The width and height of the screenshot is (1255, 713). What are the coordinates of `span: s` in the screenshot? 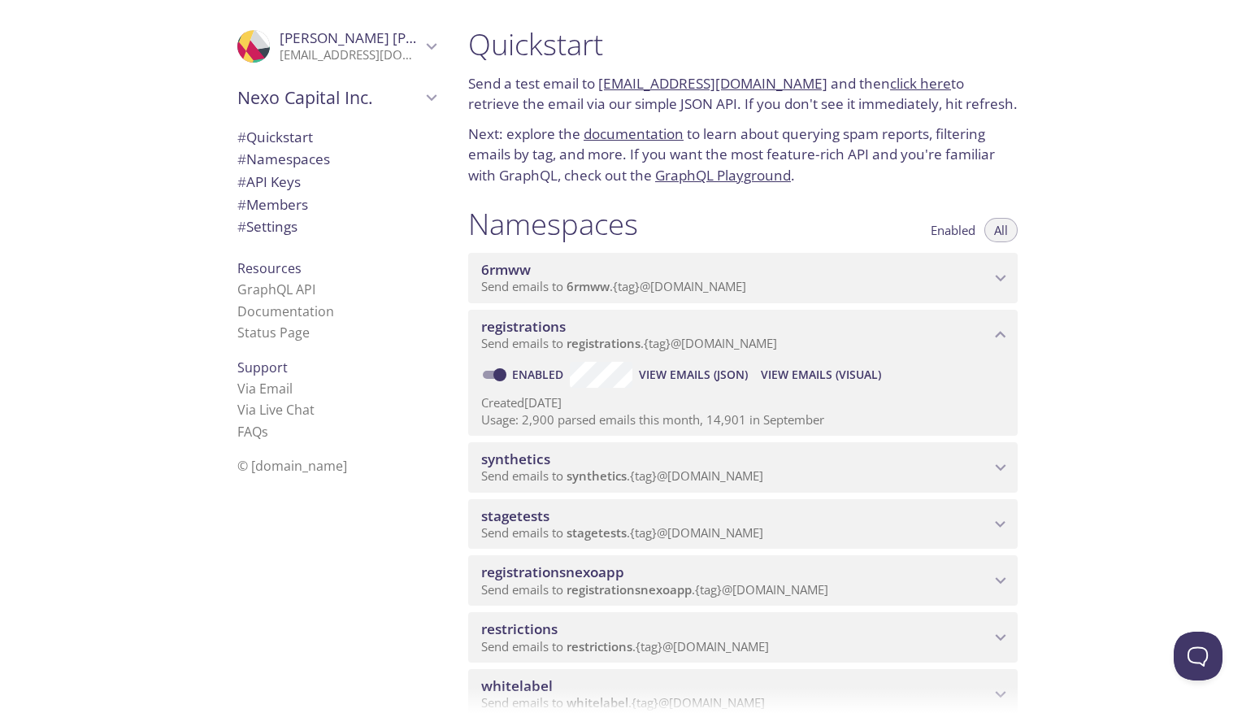 It's located at (265, 432).